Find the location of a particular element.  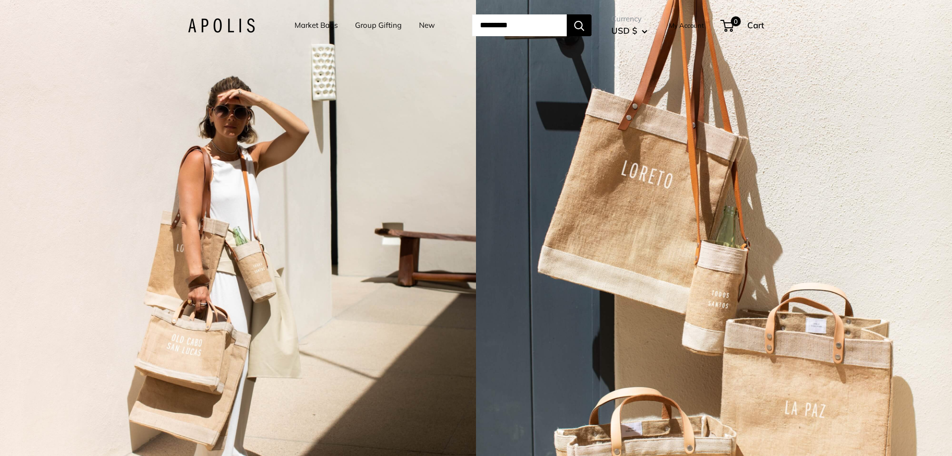

img: Apolis is located at coordinates (221, 25).